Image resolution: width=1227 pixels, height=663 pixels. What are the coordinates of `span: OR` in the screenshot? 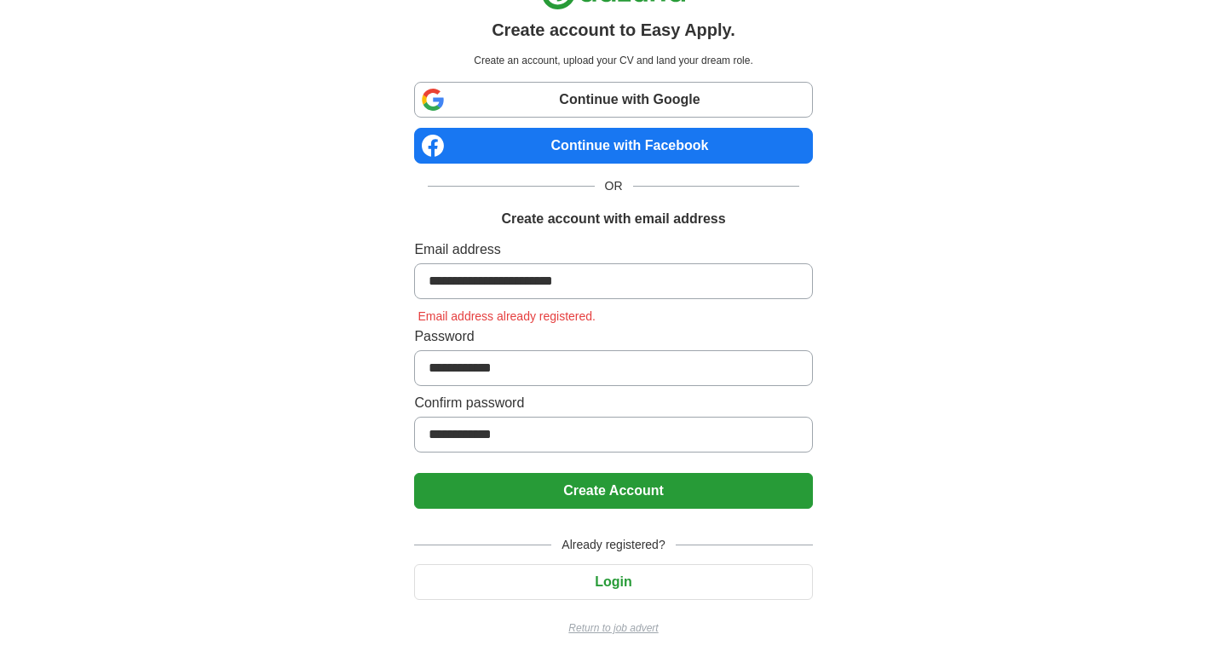 It's located at (614, 186).